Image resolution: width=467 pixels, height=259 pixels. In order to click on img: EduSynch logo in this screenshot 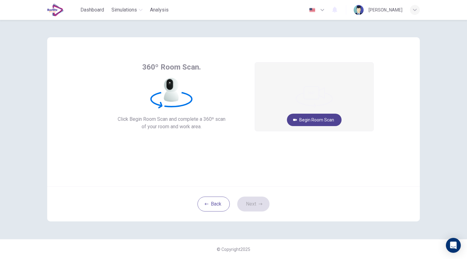, I will do `click(55, 10)`.